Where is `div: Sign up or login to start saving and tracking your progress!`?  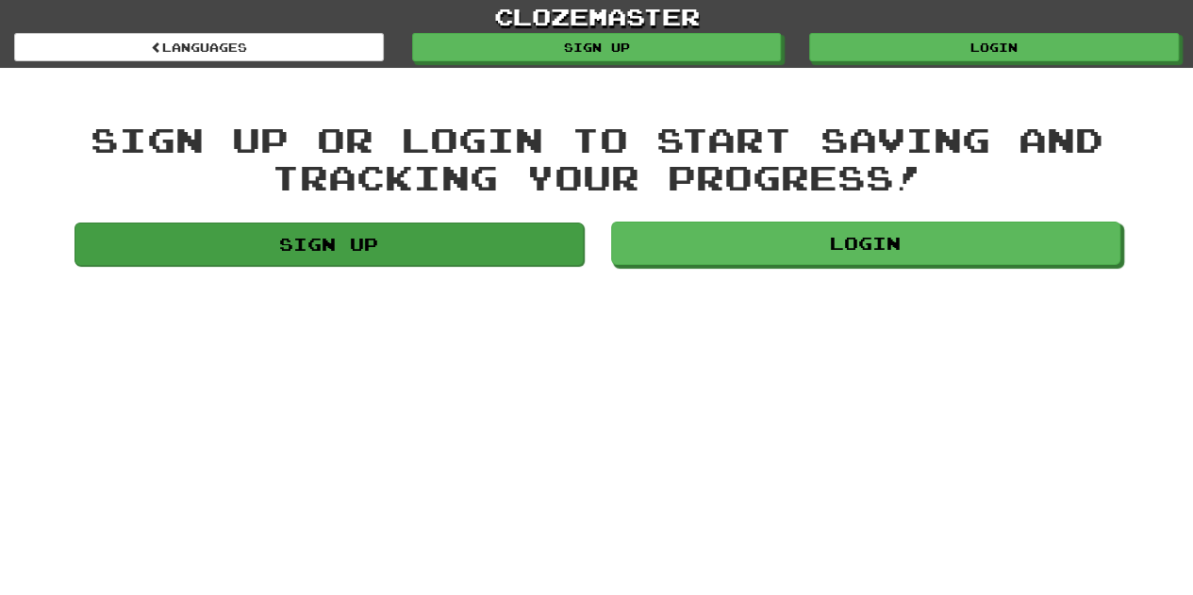
div: Sign up or login to start saving and tracking your progress! is located at coordinates (597, 157).